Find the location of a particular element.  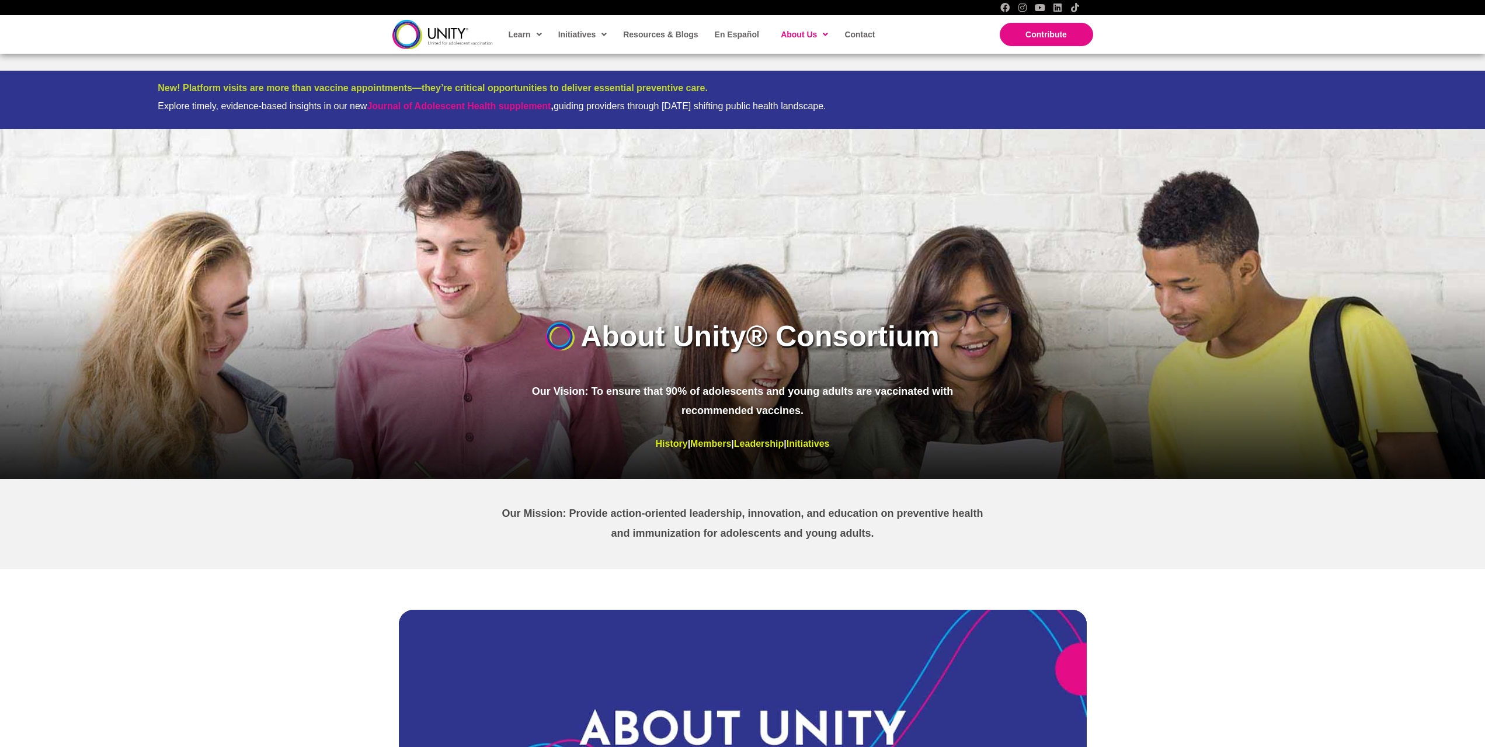

a: Contribute is located at coordinates (1047, 34).